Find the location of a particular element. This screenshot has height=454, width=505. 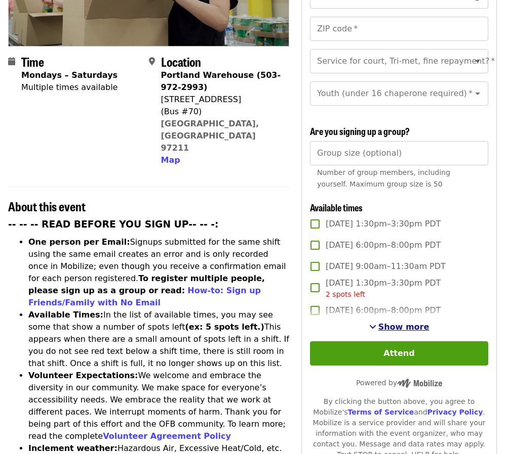

strong: Mondays – Saturdays is located at coordinates (69, 75).